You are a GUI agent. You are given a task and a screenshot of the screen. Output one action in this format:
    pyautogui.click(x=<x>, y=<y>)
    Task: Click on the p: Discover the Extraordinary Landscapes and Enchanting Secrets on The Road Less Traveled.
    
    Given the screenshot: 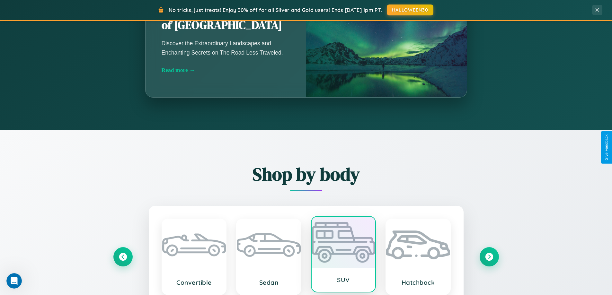 What is the action you would take?
    pyautogui.click(x=226, y=48)
    